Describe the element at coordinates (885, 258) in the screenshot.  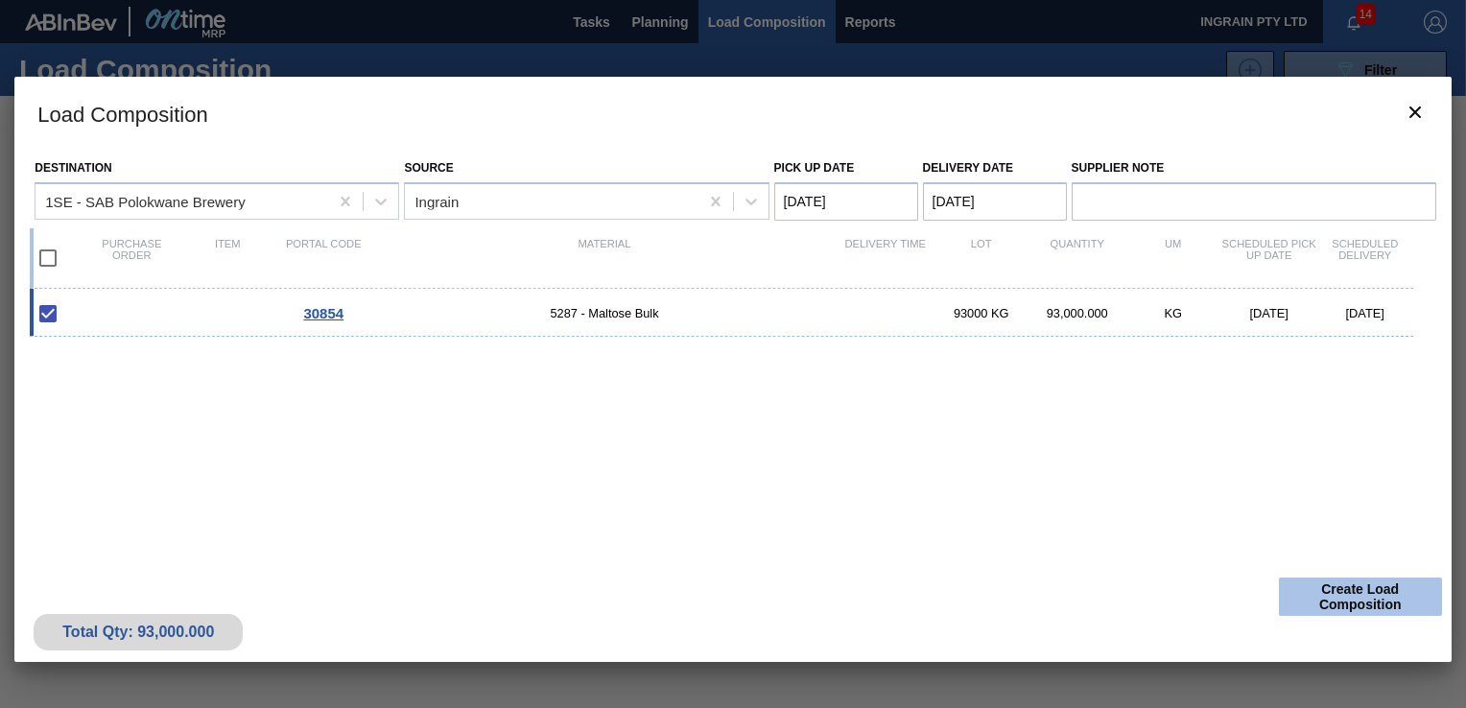
I see `div: Delivery Time` at that location.